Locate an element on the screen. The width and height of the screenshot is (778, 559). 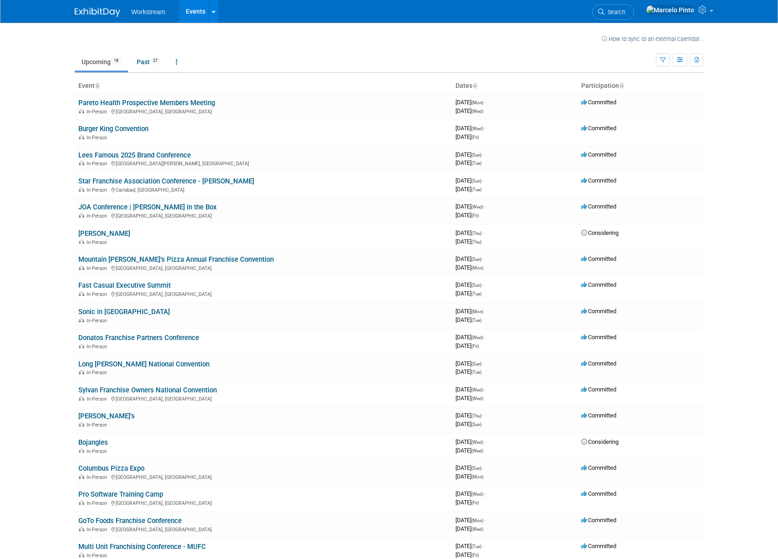
a: Fast Casual Executive Summit is located at coordinates (124, 285).